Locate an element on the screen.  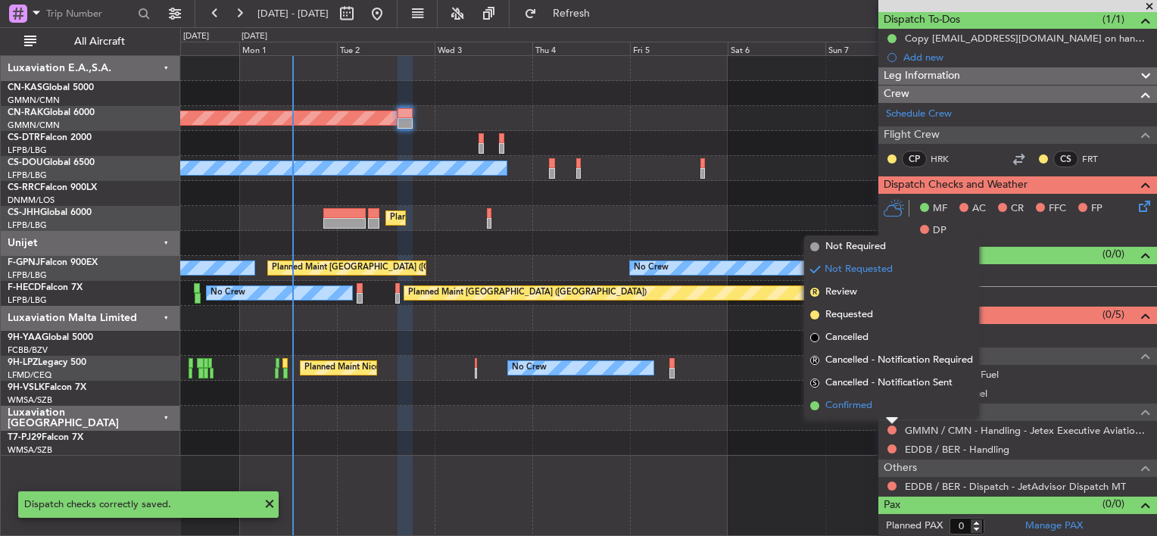
span: Cancelled - Notification Sent is located at coordinates (889, 383).